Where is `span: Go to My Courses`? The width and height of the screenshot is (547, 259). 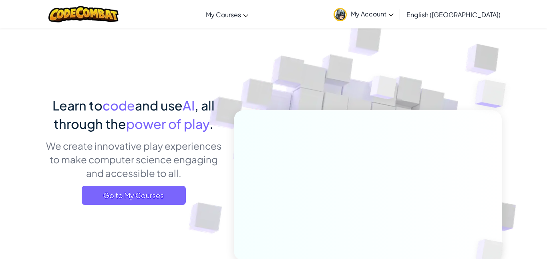
span: Go to My Courses is located at coordinates (134, 195).